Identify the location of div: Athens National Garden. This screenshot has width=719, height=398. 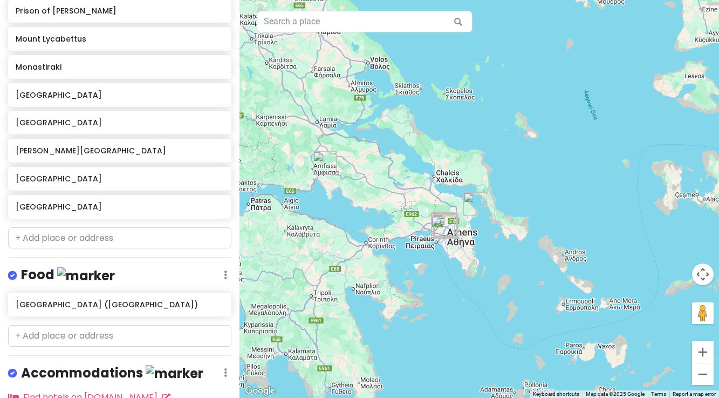
(446, 226).